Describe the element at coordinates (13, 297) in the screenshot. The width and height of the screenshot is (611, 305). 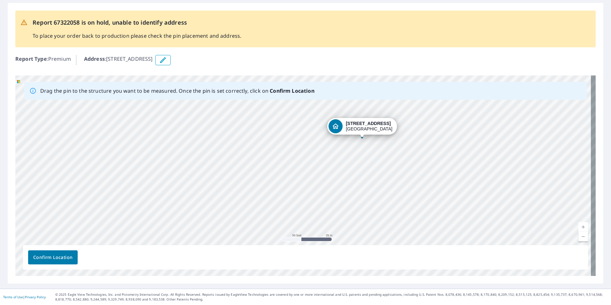
I see `a: Terms of Use` at that location.